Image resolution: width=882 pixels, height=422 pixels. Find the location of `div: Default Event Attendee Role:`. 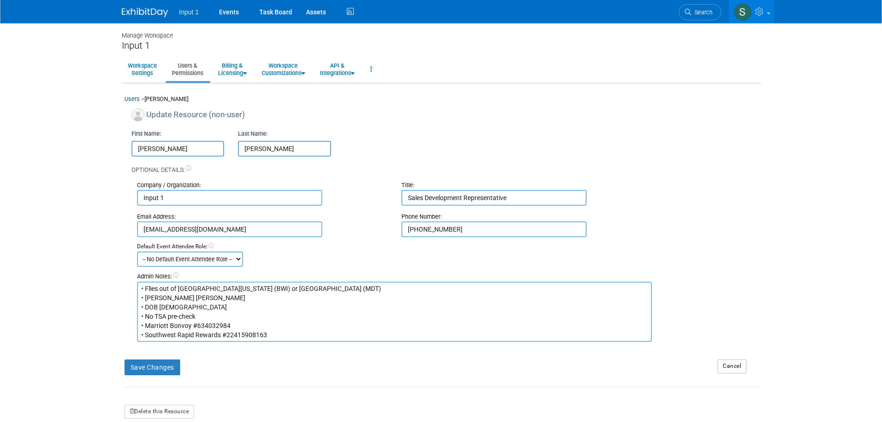

div: Default Event Attendee Role: is located at coordinates (447, 247).